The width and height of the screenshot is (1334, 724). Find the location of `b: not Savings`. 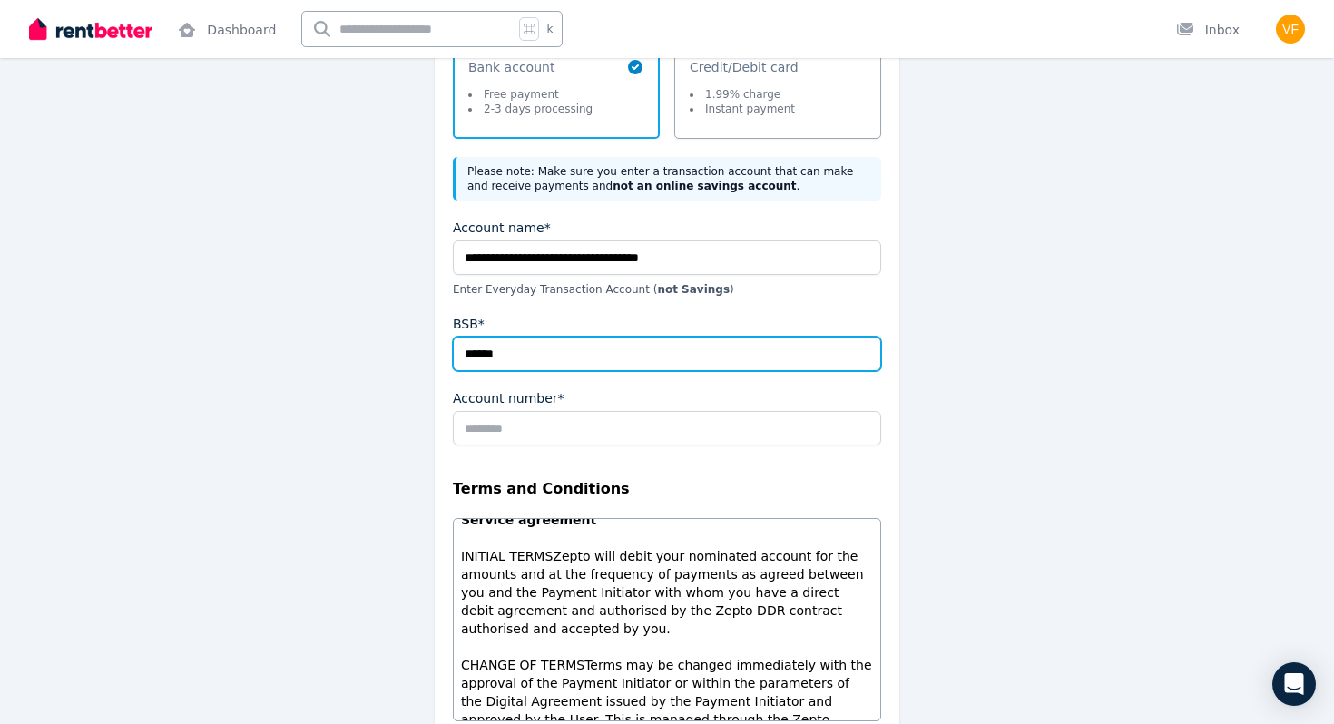

b: not Savings is located at coordinates (693, 289).